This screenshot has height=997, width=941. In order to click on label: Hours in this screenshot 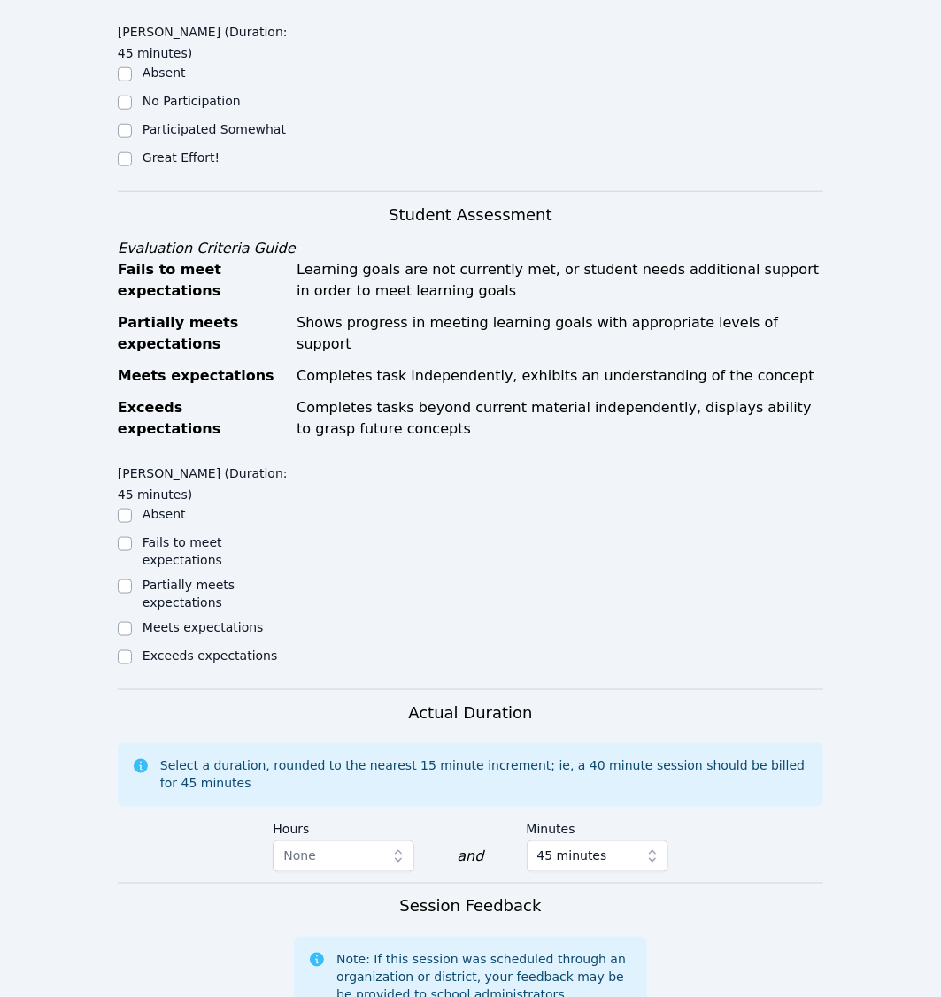, I will do `click(343, 827)`.